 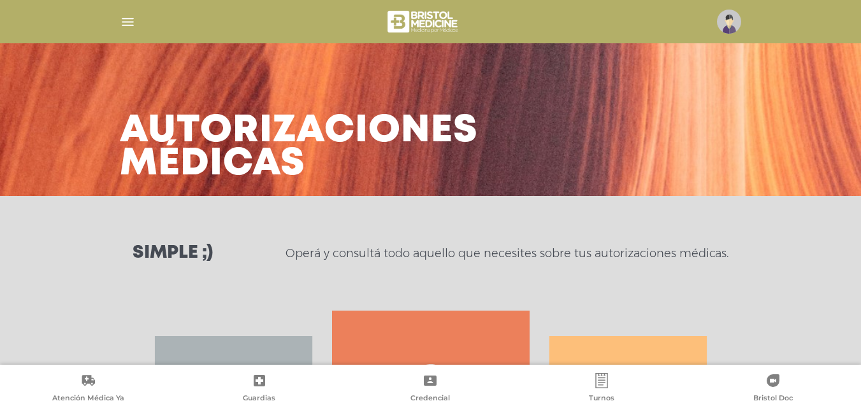 I want to click on a: Guardias, so click(x=259, y=389).